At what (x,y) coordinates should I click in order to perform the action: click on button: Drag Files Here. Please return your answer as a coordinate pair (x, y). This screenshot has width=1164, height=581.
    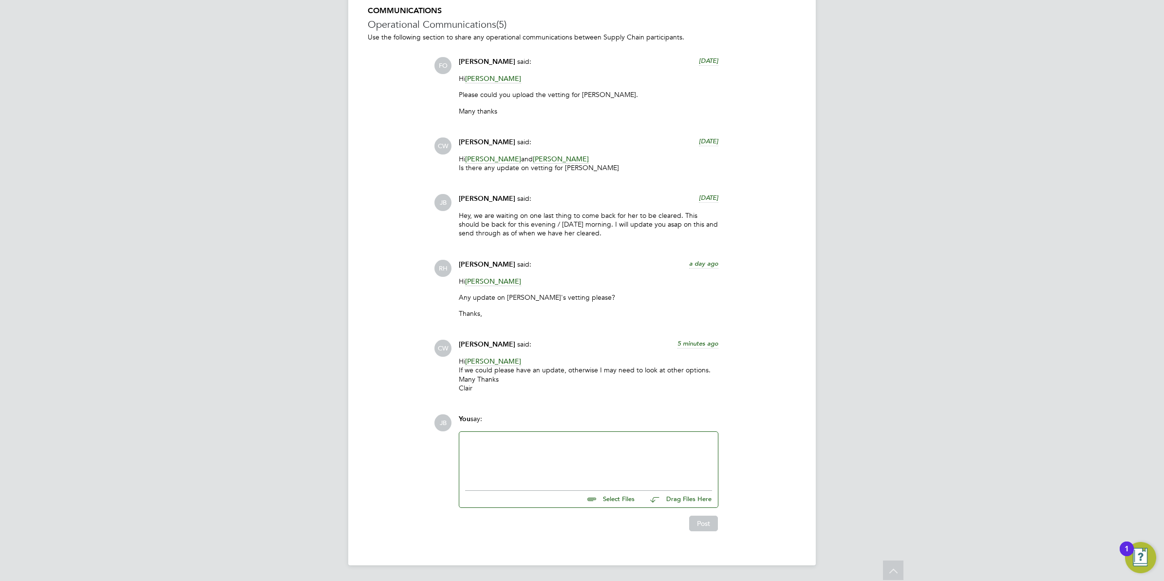
    Looking at the image, I should click on (677, 499).